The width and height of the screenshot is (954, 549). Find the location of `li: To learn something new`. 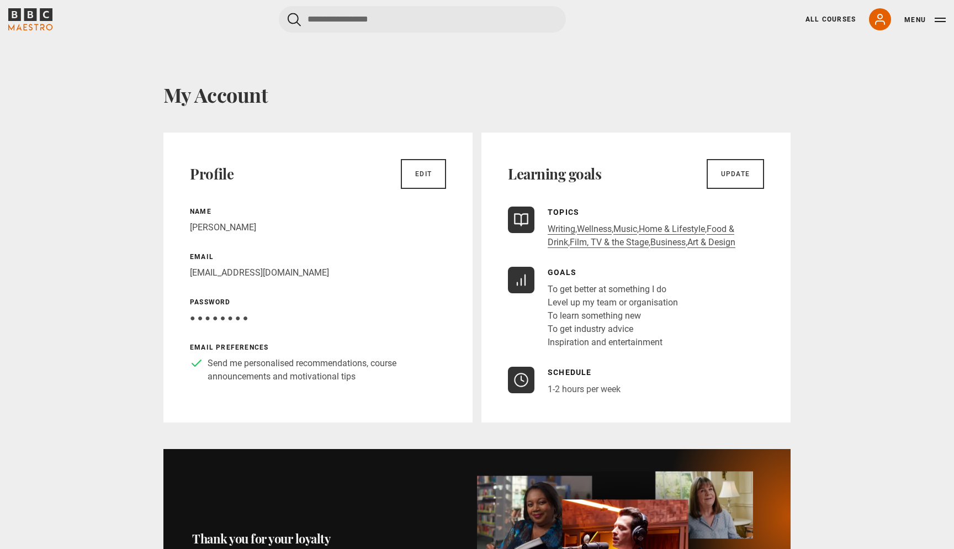

li: To learn something new is located at coordinates (613, 316).